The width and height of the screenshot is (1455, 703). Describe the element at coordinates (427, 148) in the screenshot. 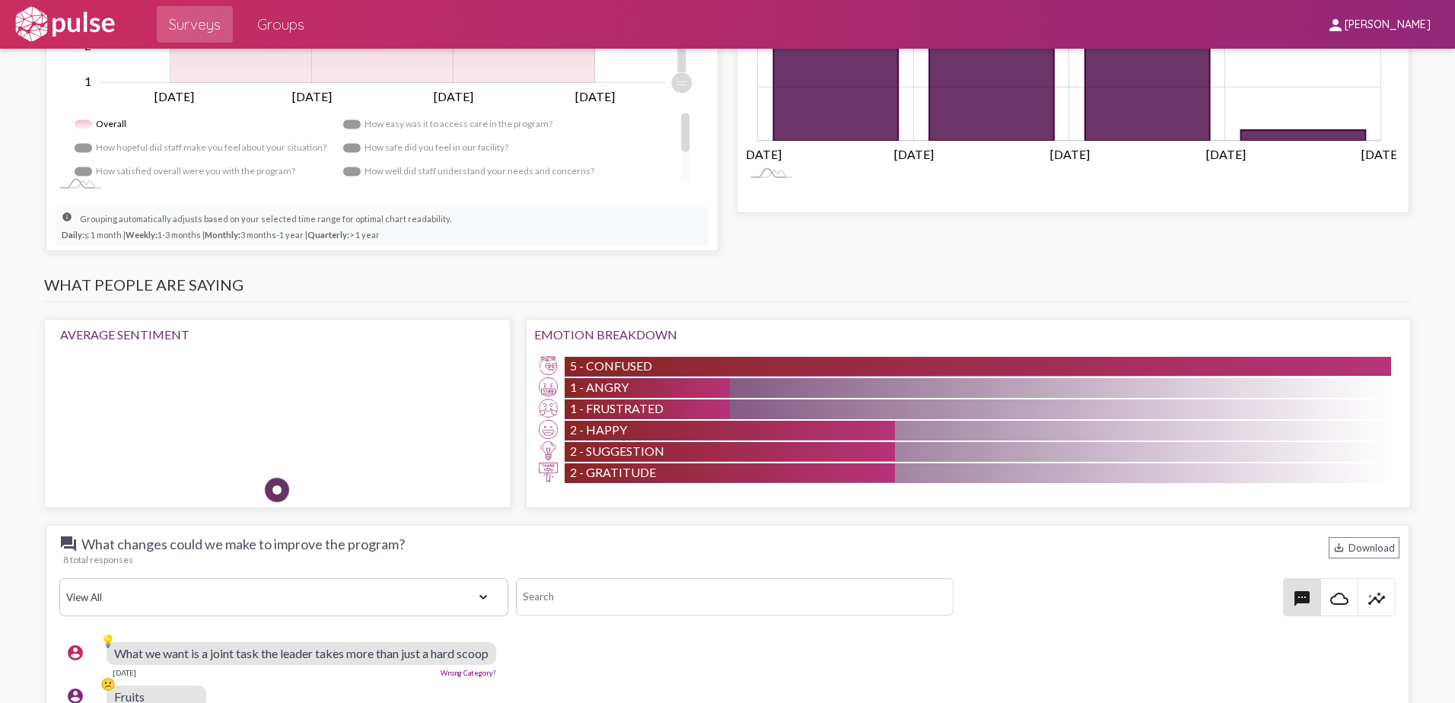

I see `g: How safe did you feel in our facility?` at that location.